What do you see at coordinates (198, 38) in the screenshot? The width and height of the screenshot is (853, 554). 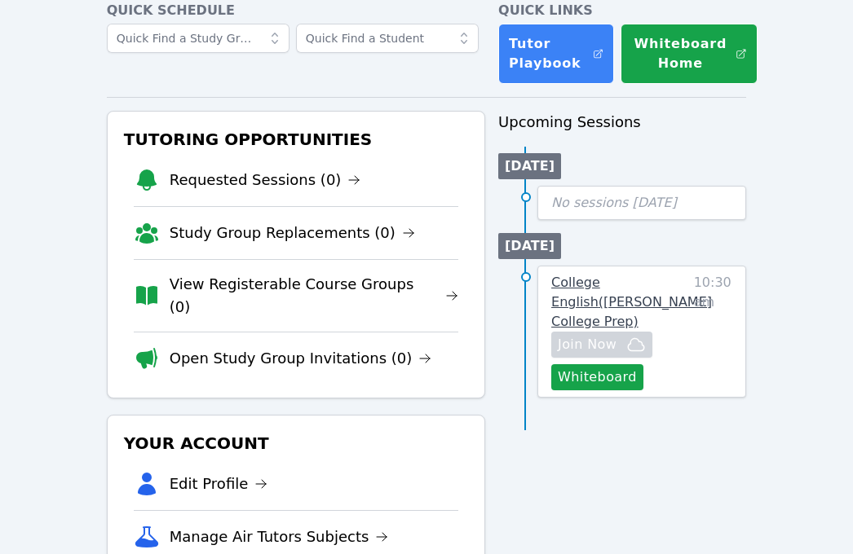 I see `input: Quick Find a Study Group` at bounding box center [198, 38].